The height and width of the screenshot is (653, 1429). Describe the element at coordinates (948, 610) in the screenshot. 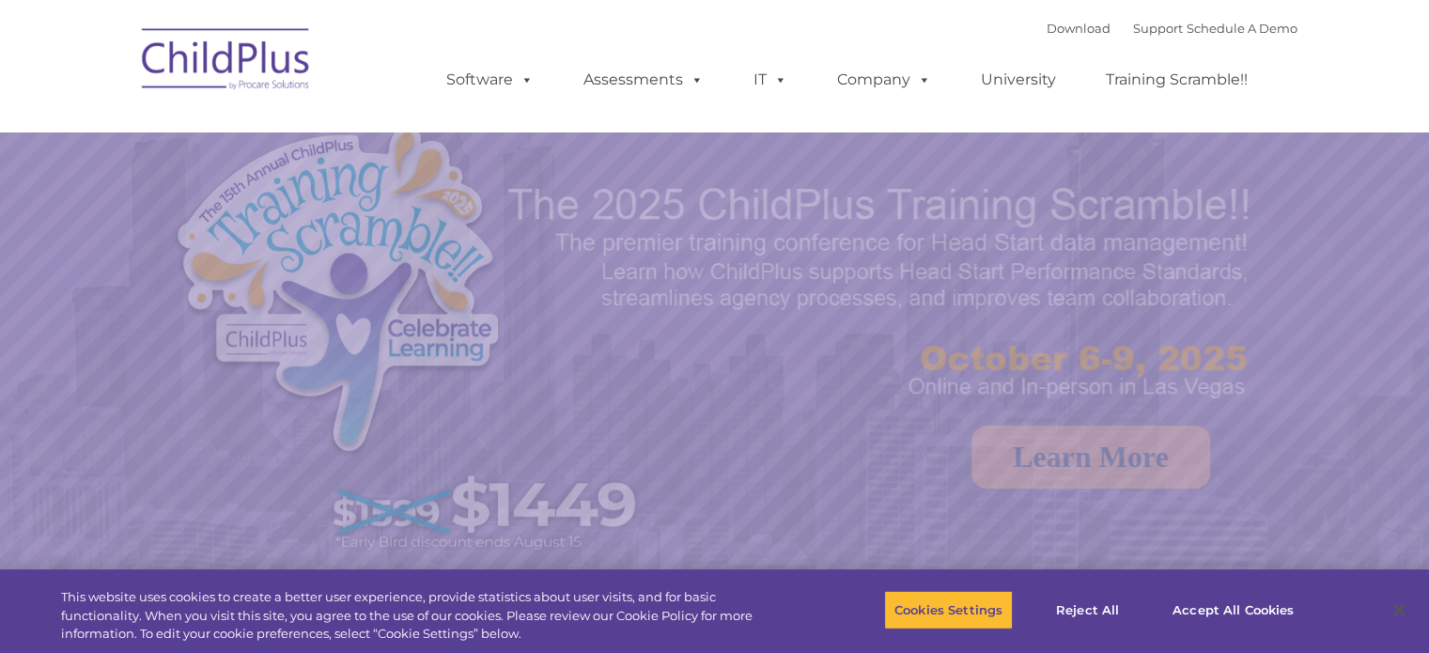

I see `button: Cookies Settings` at that location.